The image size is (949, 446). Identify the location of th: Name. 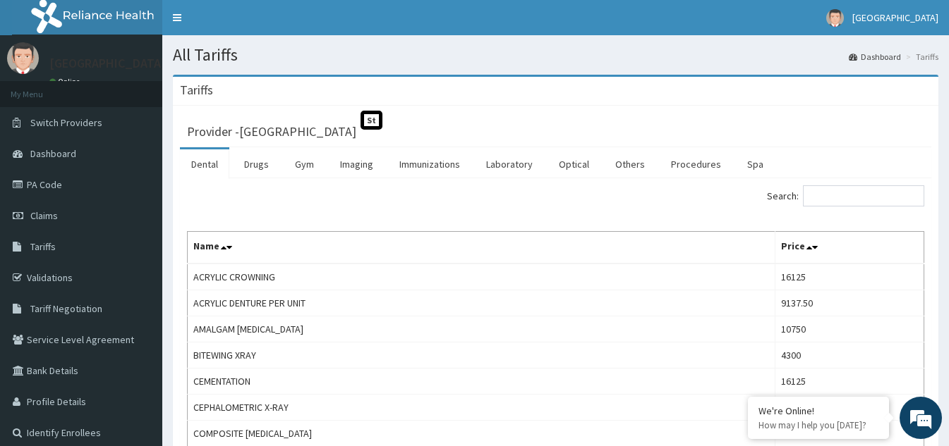
(481, 248).